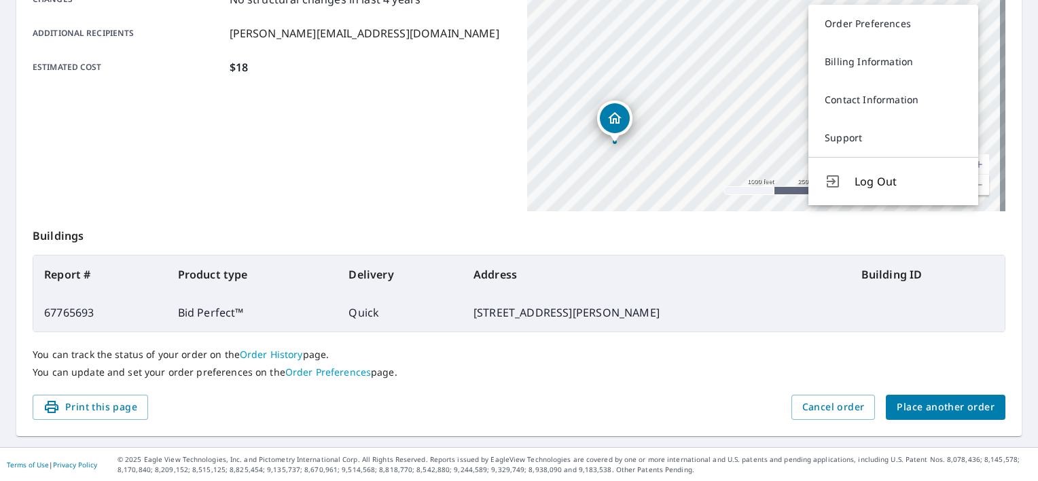 The image size is (1038, 481). What do you see at coordinates (271, 354) in the screenshot?
I see `a: Order History` at bounding box center [271, 354].